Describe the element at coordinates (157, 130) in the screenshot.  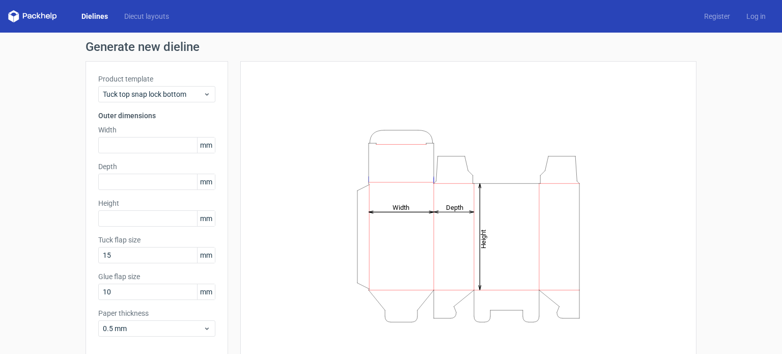
I see `label: Width` at that location.